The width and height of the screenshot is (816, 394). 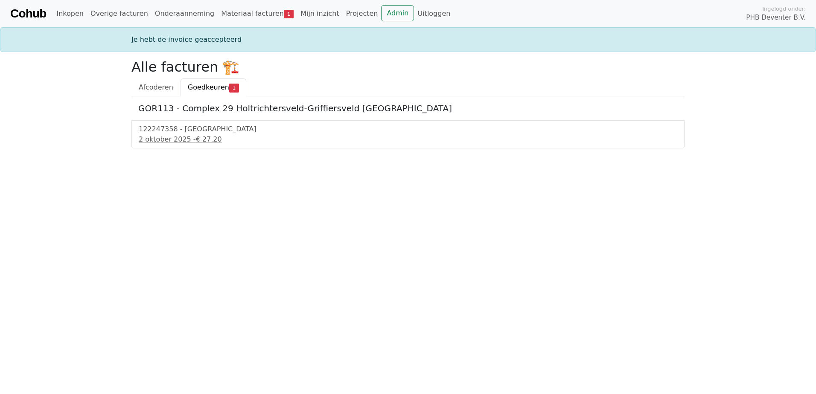 What do you see at coordinates (70, 14) in the screenshot?
I see `a: Inkopen` at bounding box center [70, 14].